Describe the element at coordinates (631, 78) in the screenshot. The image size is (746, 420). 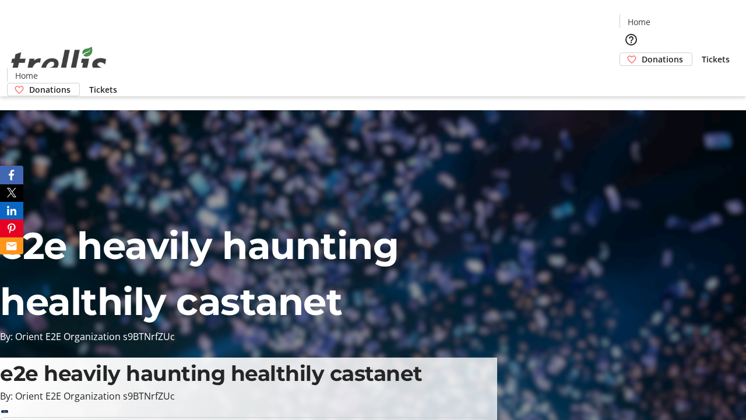
I see `button: Cart` at that location.